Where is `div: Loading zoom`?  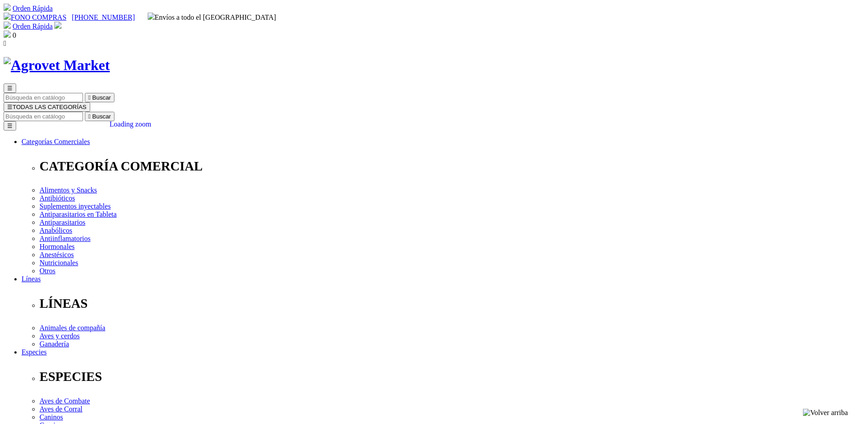 div: Loading zoom is located at coordinates (130, 124).